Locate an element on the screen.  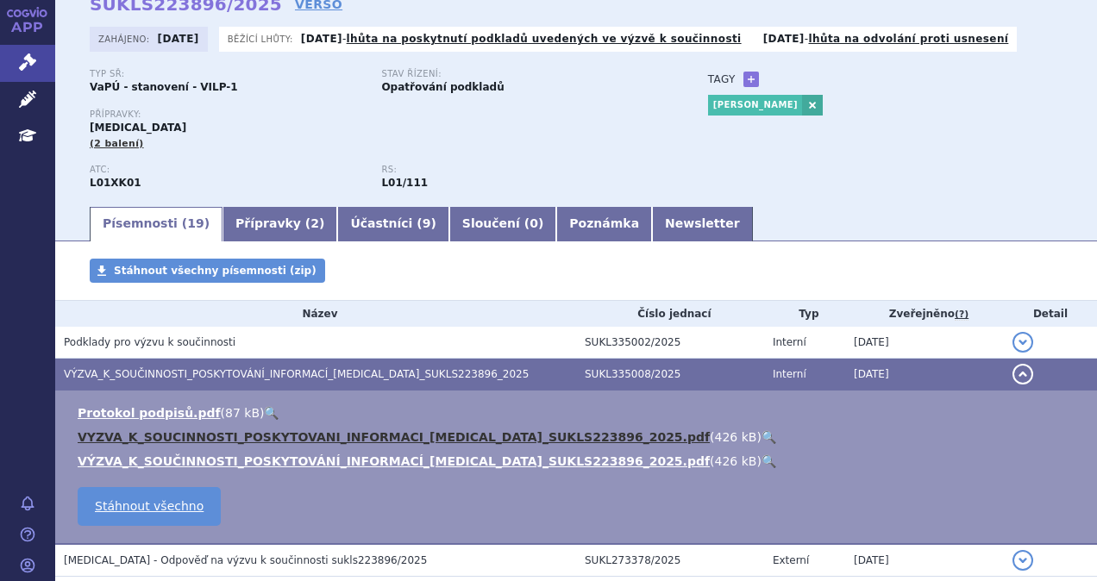
span: 87 kB is located at coordinates (242, 413).